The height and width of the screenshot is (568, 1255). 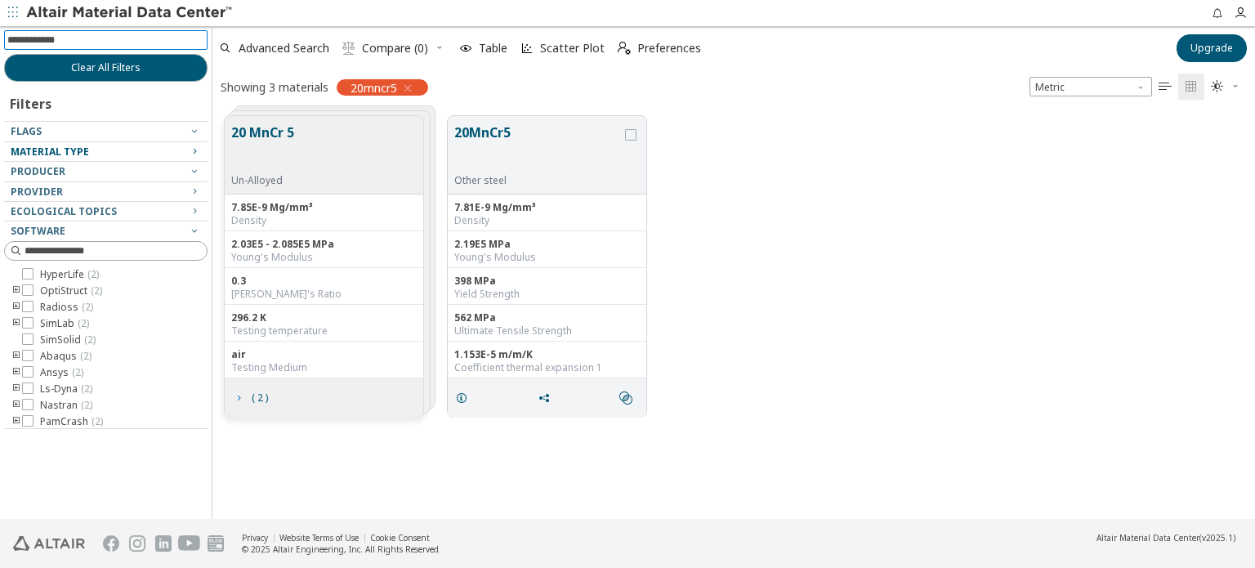 What do you see at coordinates (547, 208) in the screenshot?
I see `div: 7.81E-9 Mg/mm³` at bounding box center [547, 208].